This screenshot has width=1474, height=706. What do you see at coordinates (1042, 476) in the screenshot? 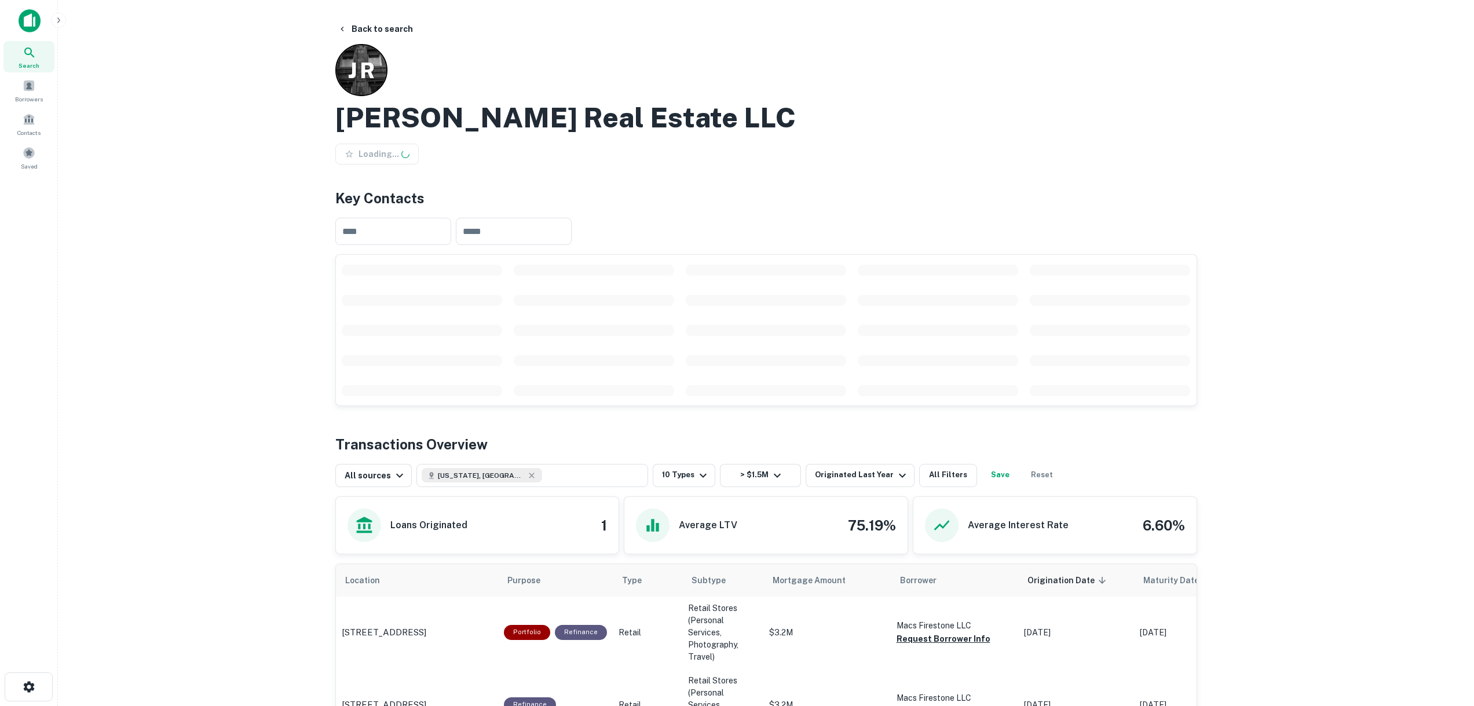
I see `button: Reset` at bounding box center [1042, 476].